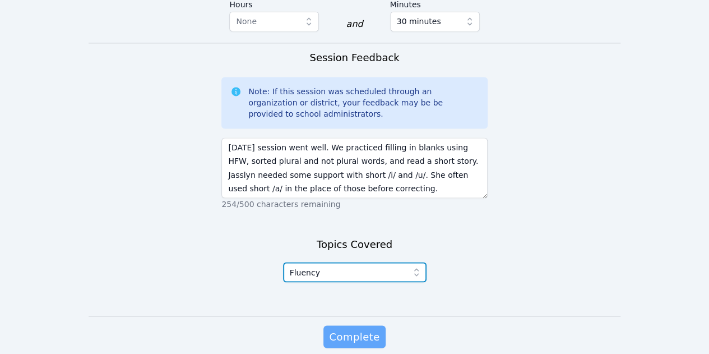  I want to click on button: None, so click(274, 21).